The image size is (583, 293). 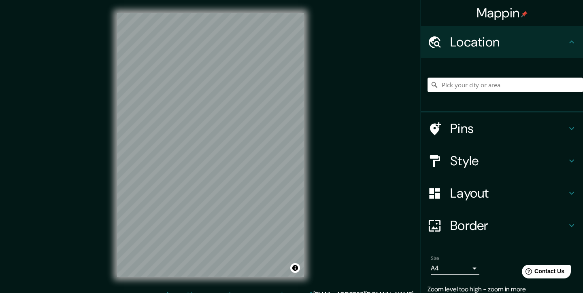 What do you see at coordinates (502, 226) in the screenshot?
I see `div: Border` at bounding box center [502, 226].